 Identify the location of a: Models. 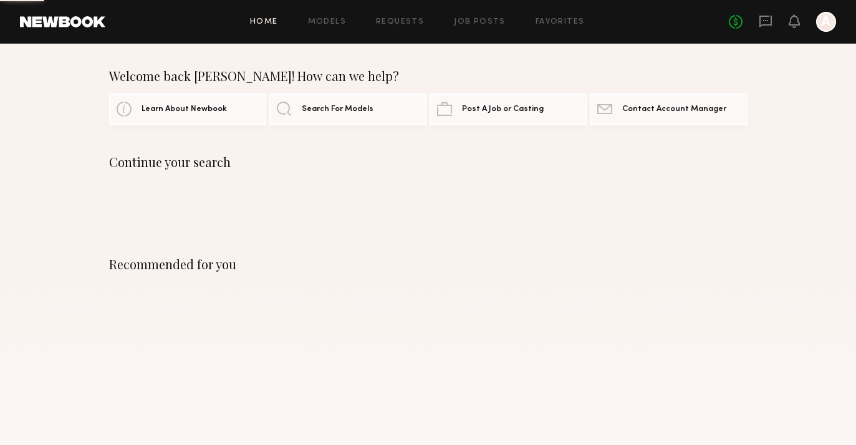
(327, 22).